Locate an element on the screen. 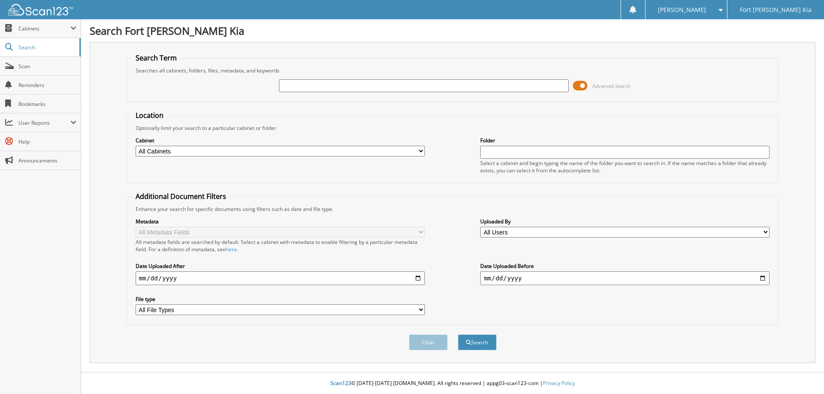  legend: Search Term is located at coordinates (156, 58).